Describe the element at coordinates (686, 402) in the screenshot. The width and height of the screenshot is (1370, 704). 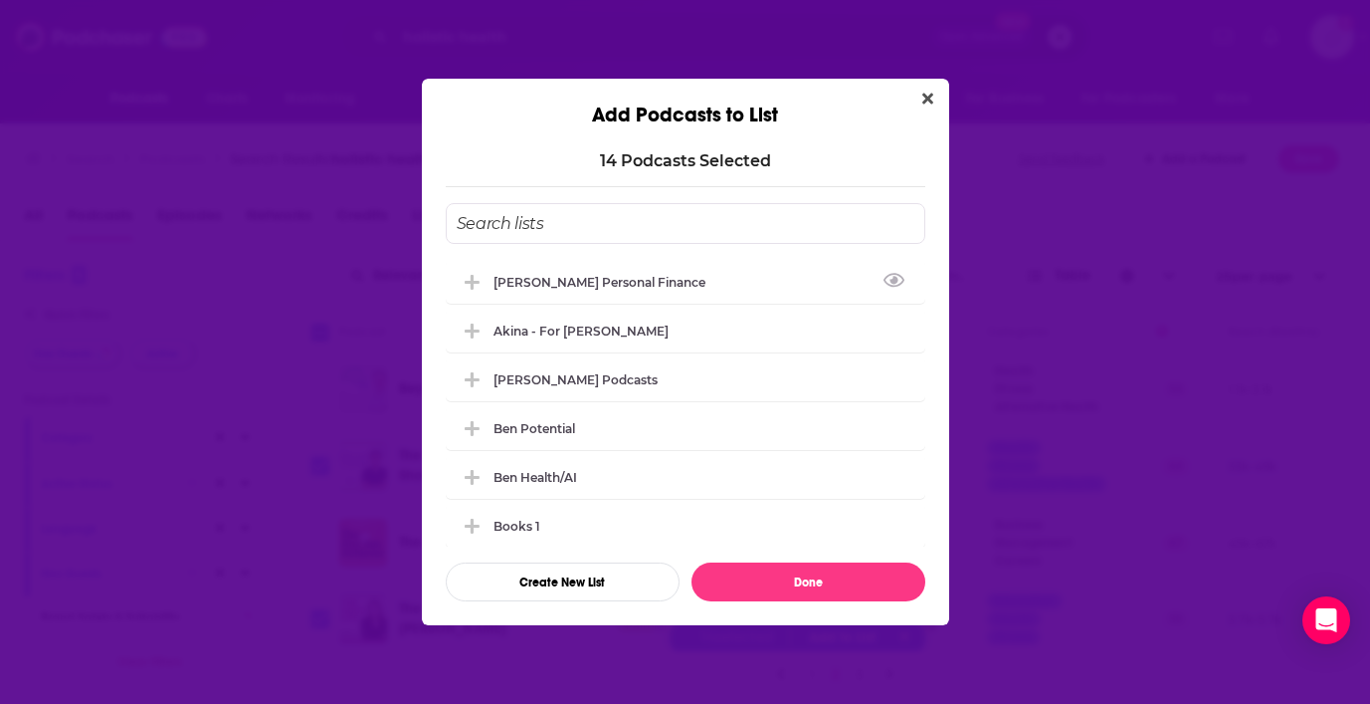
I see `div: Add Podcast To List` at that location.